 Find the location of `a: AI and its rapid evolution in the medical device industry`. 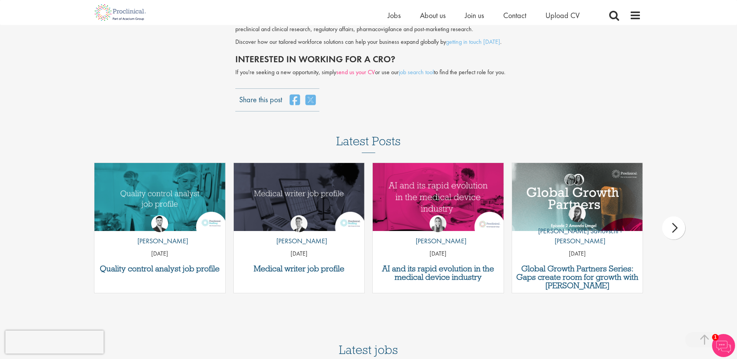

a: AI and its rapid evolution in the medical device industry is located at coordinates (438, 273).